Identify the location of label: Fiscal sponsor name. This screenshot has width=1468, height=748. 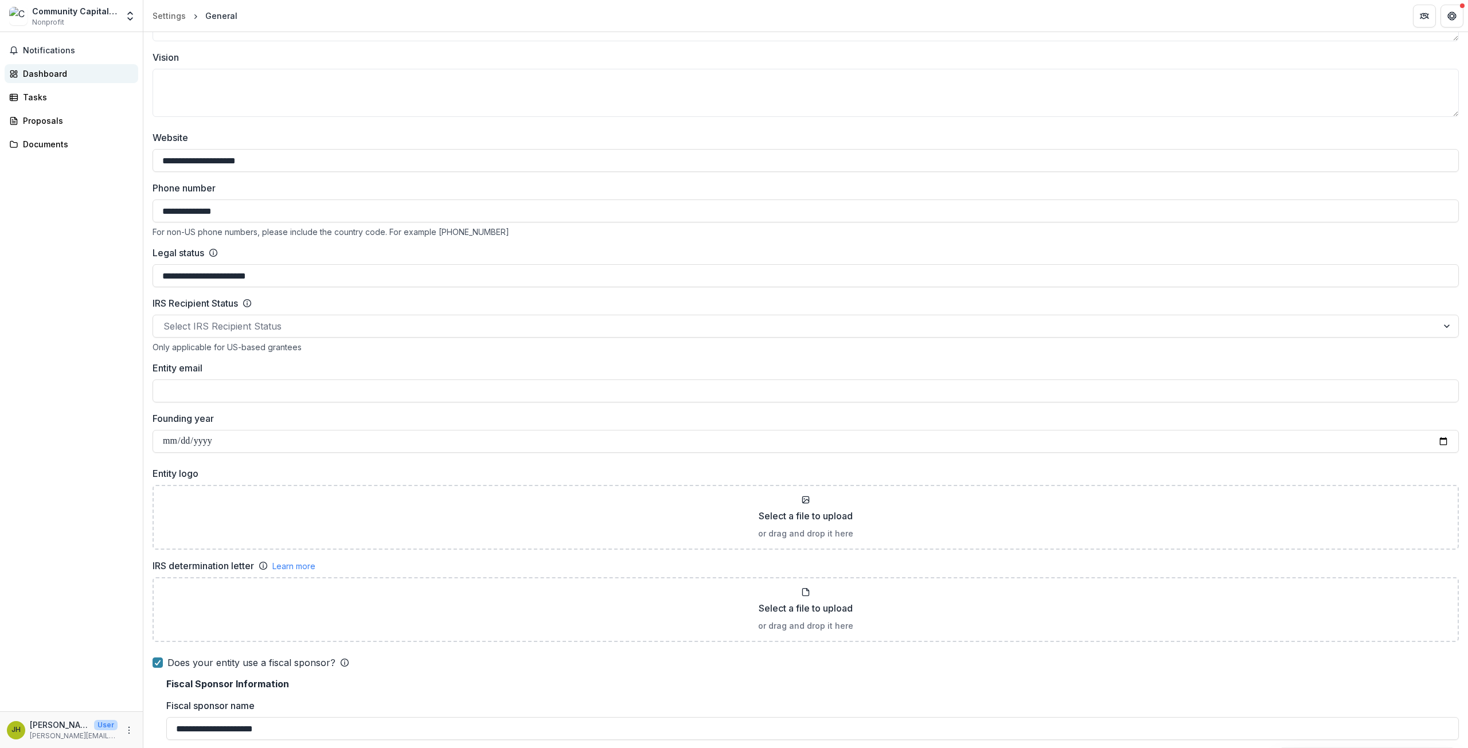
(809, 706).